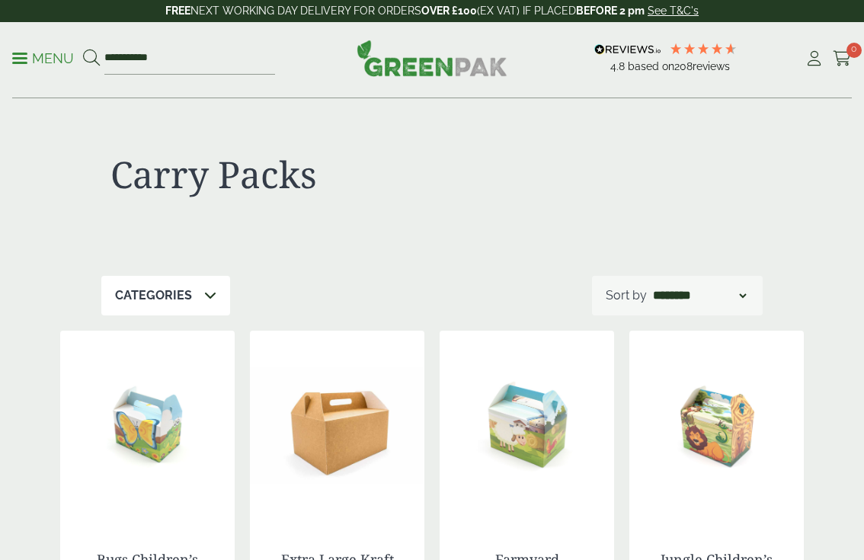 The image size is (864, 560). What do you see at coordinates (619, 66) in the screenshot?
I see `span: 4.8` at bounding box center [619, 66].